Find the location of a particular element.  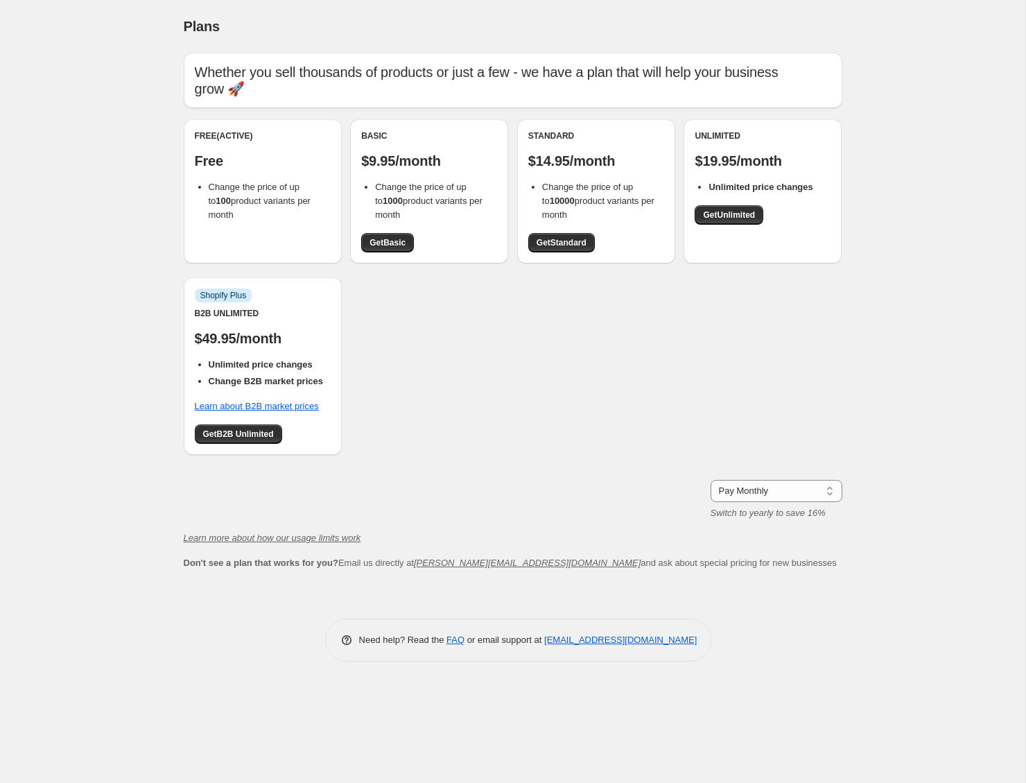

span: or email support at is located at coordinates (504, 639).